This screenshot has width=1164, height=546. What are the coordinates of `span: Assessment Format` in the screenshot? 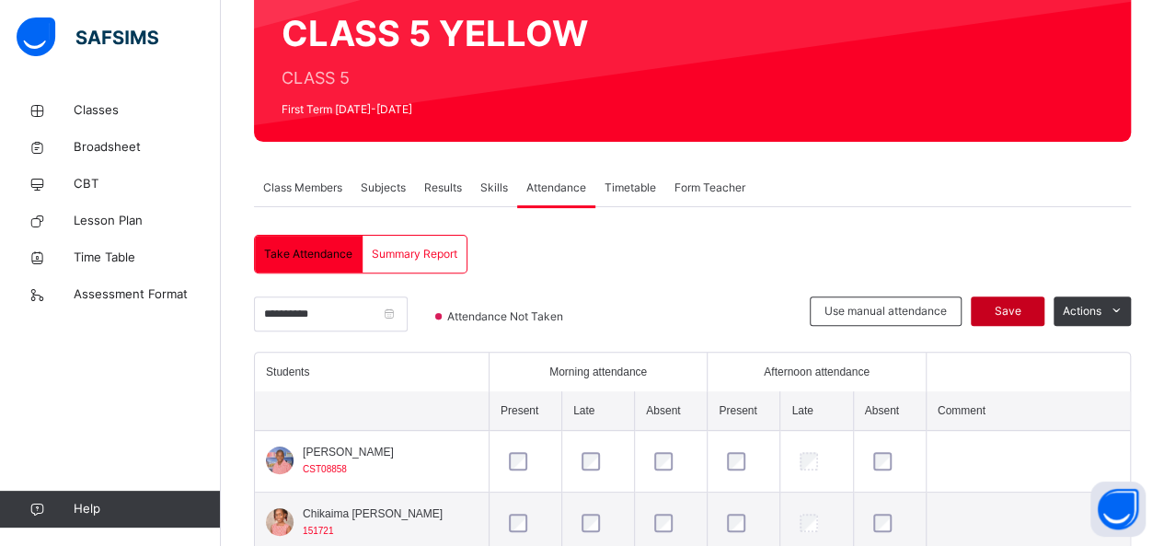 It's located at (147, 294).